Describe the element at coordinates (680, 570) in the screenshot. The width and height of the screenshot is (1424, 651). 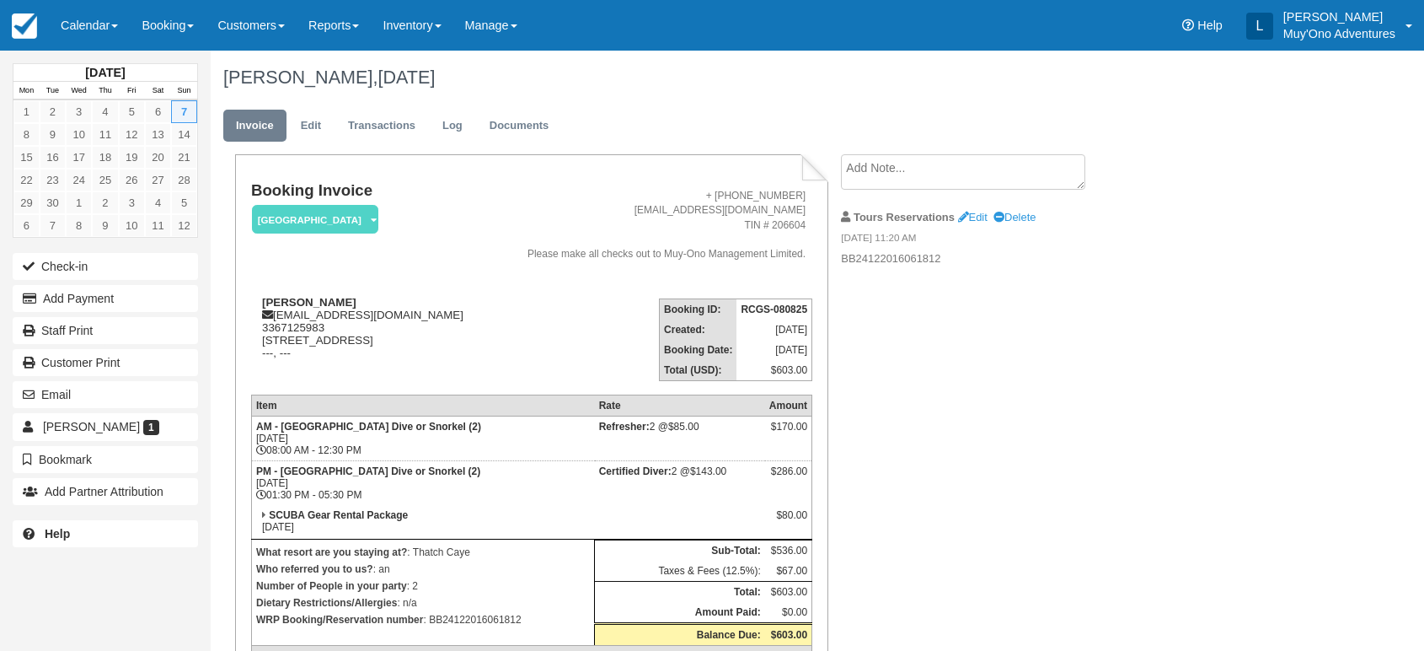
I see `td: Taxes & Fees (12.5%):` at that location.